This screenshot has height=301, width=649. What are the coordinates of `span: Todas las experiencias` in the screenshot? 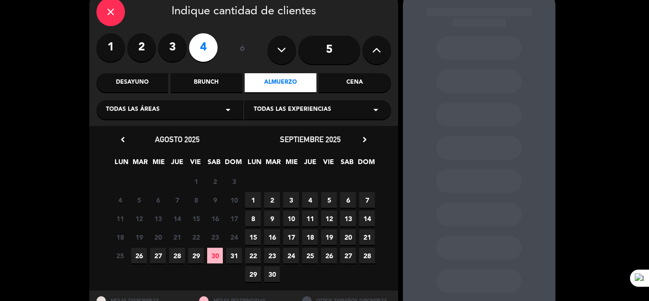 It's located at (292, 110).